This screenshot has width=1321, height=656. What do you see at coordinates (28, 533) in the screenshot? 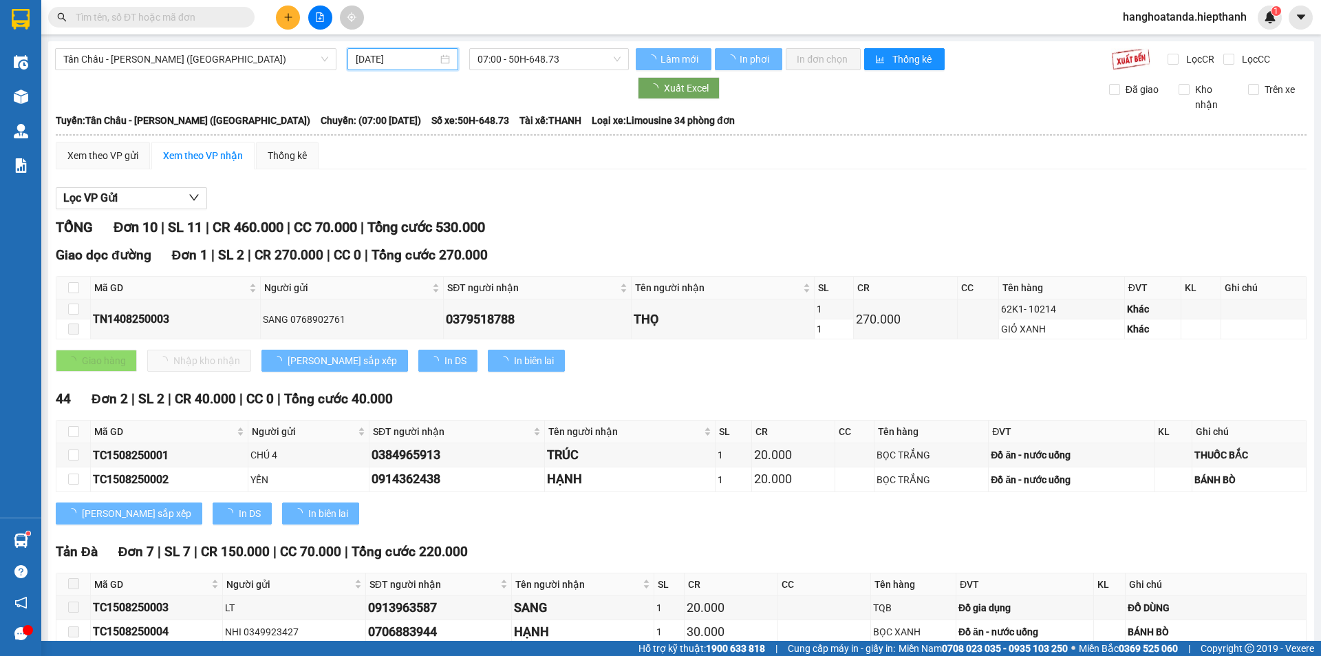
I see `sup: 1` at bounding box center [28, 533].